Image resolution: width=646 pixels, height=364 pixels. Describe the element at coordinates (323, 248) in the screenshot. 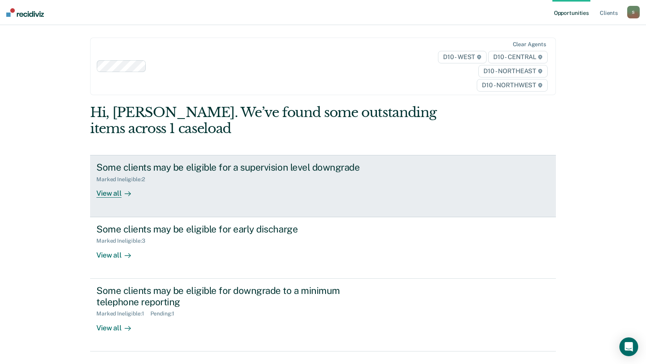

I see `a: Some clients may be eligible for early dischargeMarked Ineligible:3View all` at that location.